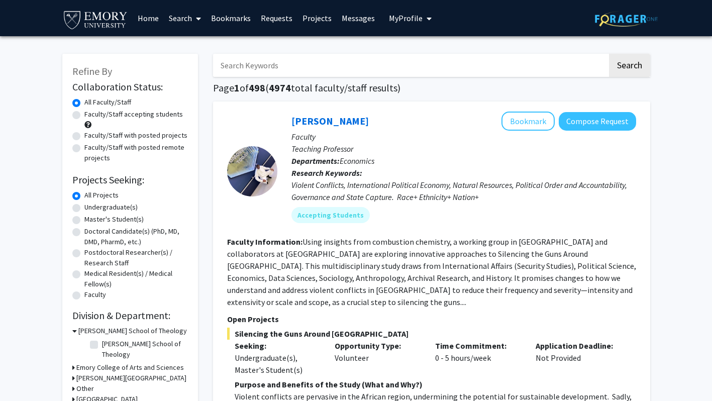  What do you see at coordinates (280, 87) in the screenshot?
I see `span: 4974` at bounding box center [280, 87].